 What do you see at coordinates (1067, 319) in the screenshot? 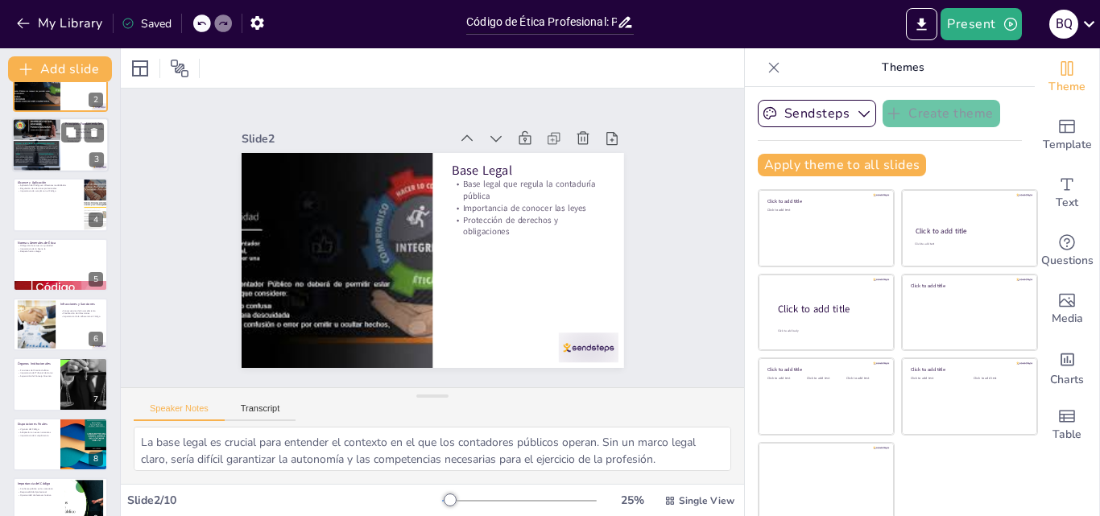
I see `span: Media` at bounding box center [1067, 319].